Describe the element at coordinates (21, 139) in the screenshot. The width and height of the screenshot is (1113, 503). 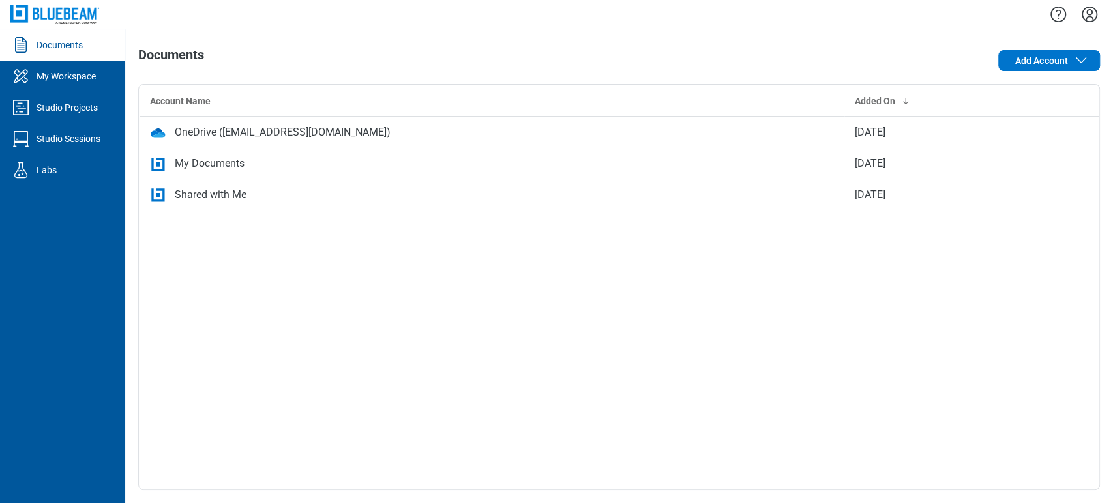
I see `svg: Studio Sessions` at that location.